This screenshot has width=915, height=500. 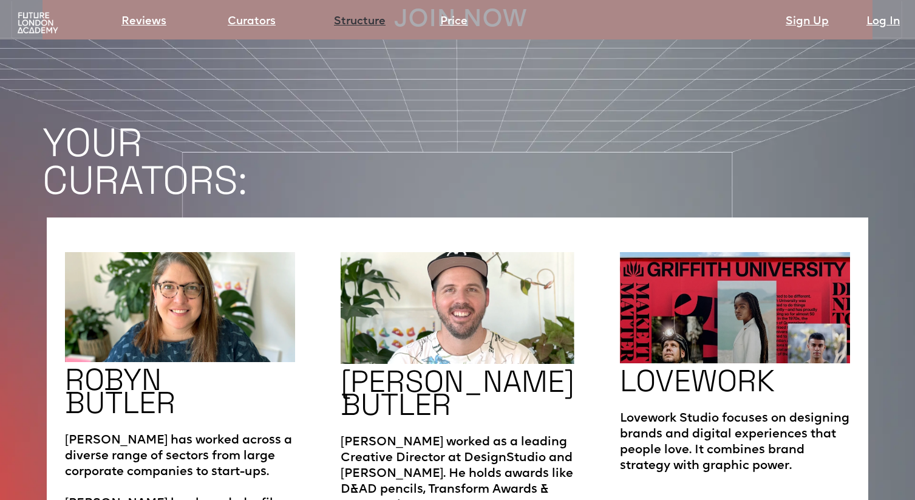 What do you see at coordinates (120, 391) in the screenshot?
I see `h2: ROBYN BUTLER` at bounding box center [120, 391].